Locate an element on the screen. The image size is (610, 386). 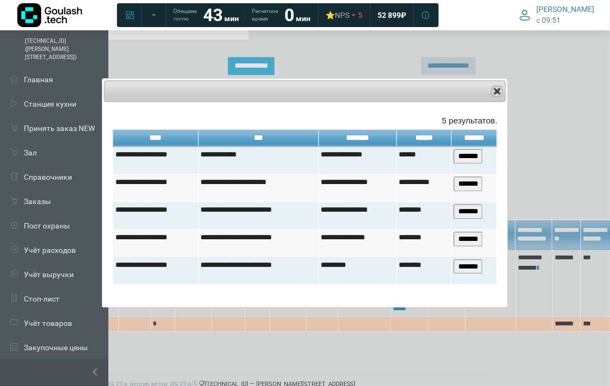
a: ⭐NPS 5 is located at coordinates (344, 15).